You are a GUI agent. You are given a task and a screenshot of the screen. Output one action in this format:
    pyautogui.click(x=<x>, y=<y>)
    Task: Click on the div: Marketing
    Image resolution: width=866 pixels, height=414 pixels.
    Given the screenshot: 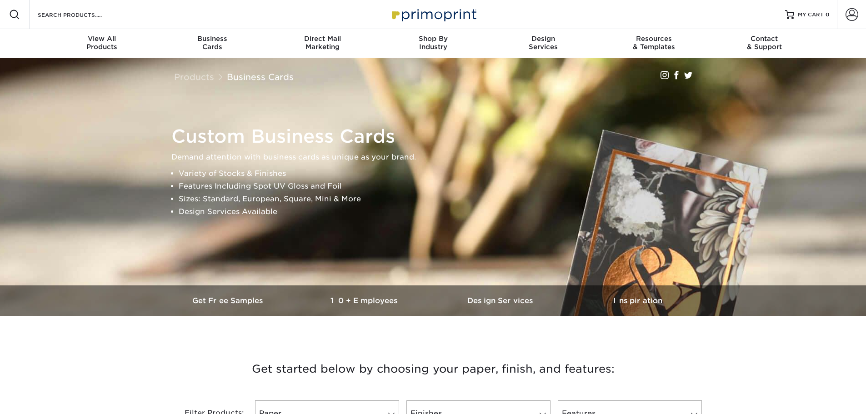 What is the action you would take?
    pyautogui.click(x=322, y=43)
    